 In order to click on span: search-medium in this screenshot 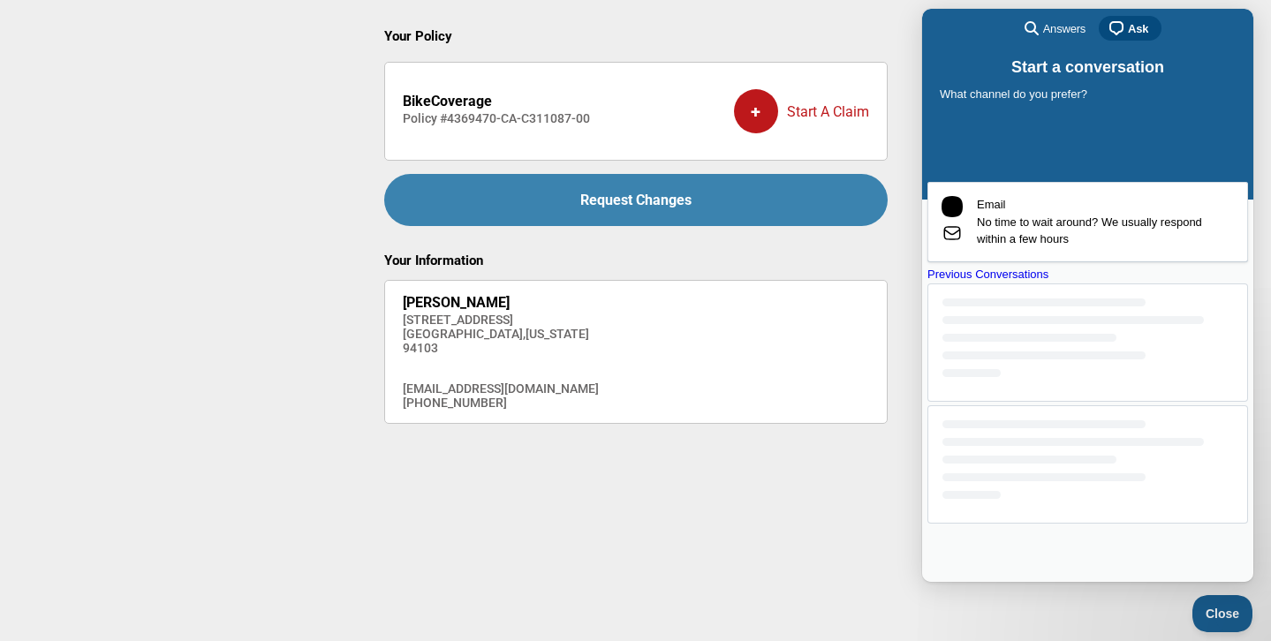, I will do `click(110, 19)`.